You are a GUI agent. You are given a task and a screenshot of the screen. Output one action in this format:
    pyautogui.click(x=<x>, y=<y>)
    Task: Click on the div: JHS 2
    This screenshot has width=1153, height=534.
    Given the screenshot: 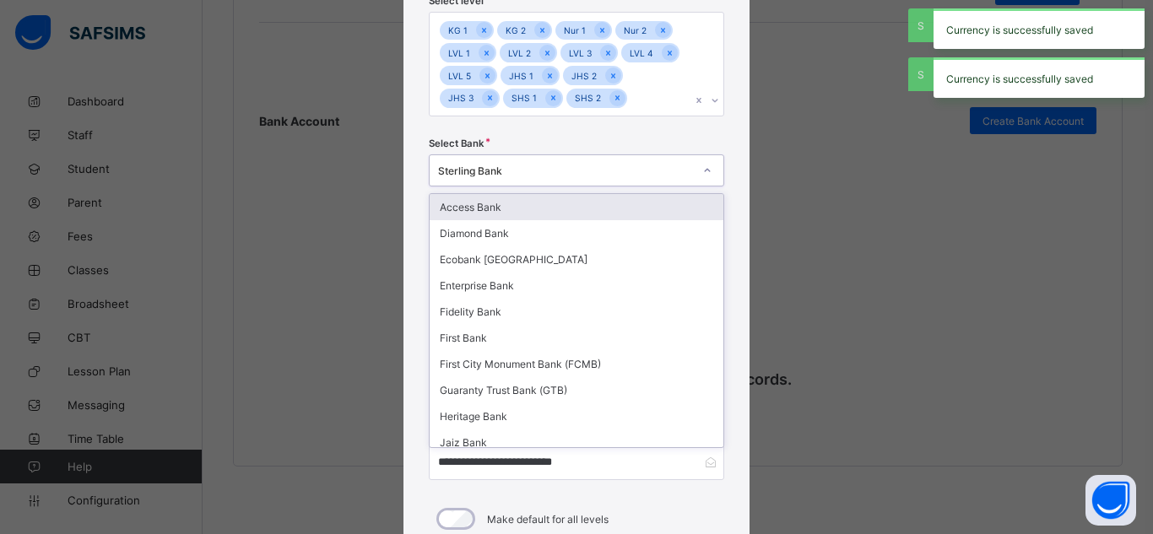 What is the action you would take?
    pyautogui.click(x=584, y=75)
    